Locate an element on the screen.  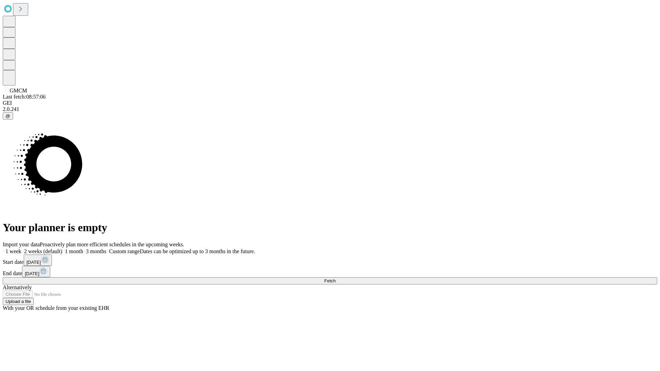
div: GEI is located at coordinates (330, 103).